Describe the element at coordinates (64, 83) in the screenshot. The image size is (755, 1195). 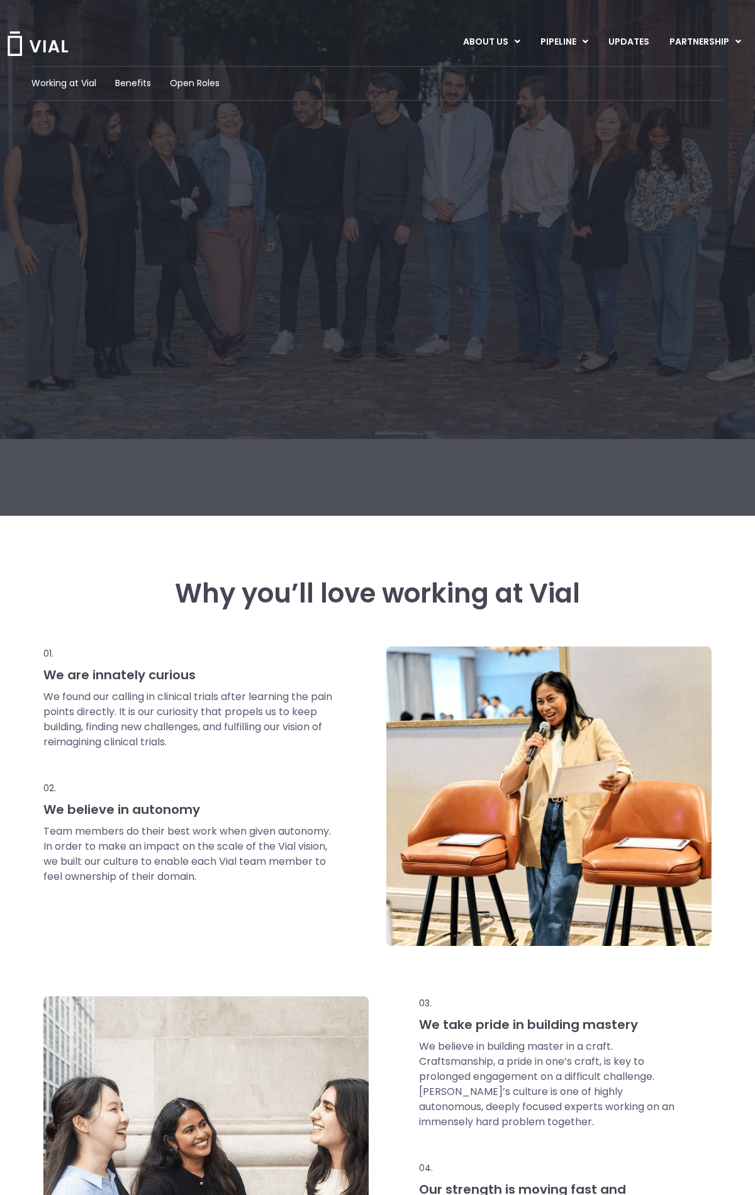
I see `a: Working at Vial` at that location.